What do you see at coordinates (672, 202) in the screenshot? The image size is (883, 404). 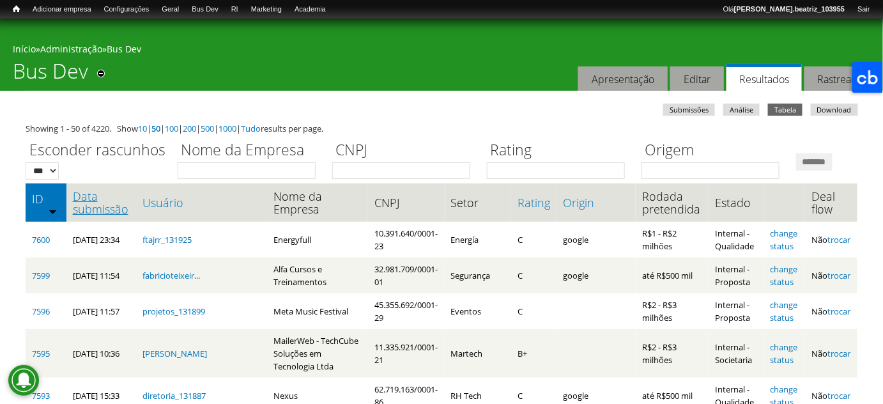 I see `th: Rodada pretendida` at bounding box center [672, 202].